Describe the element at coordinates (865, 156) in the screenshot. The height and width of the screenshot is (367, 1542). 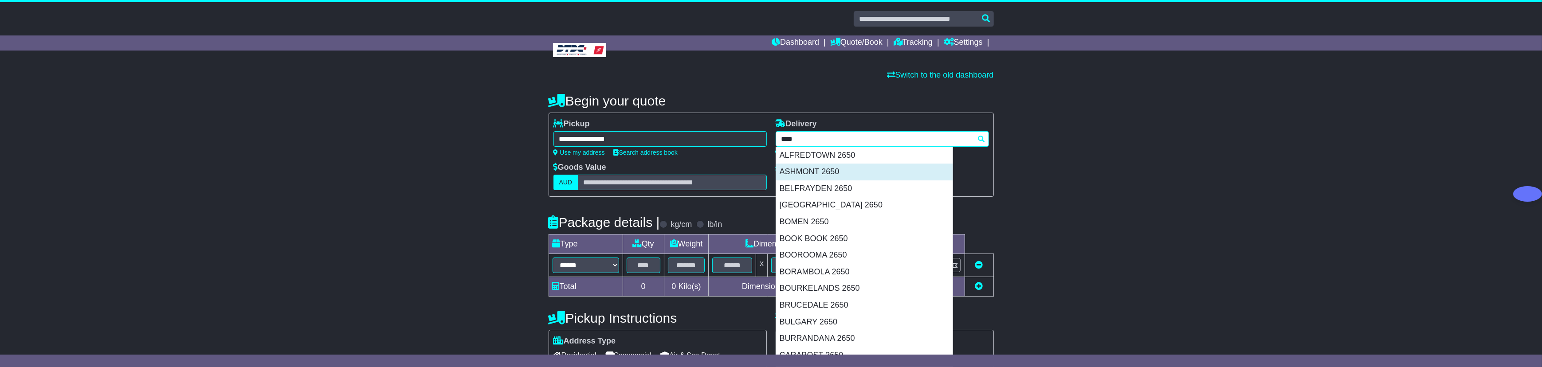
I see `div: ALFREDTOWN 2650` at that location.